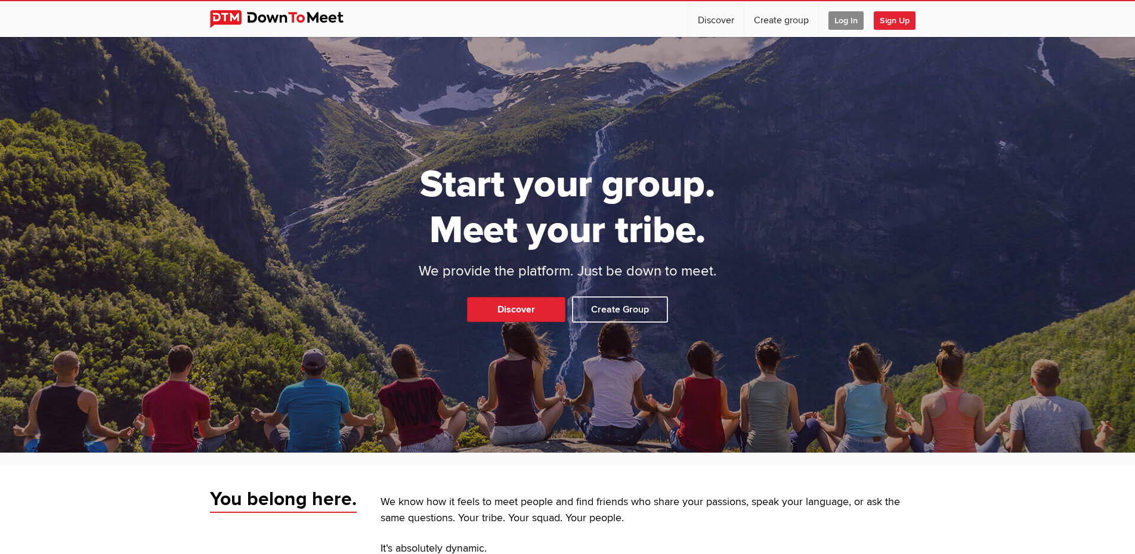 The height and width of the screenshot is (554, 1135). I want to click on a: Create group, so click(782, 19).